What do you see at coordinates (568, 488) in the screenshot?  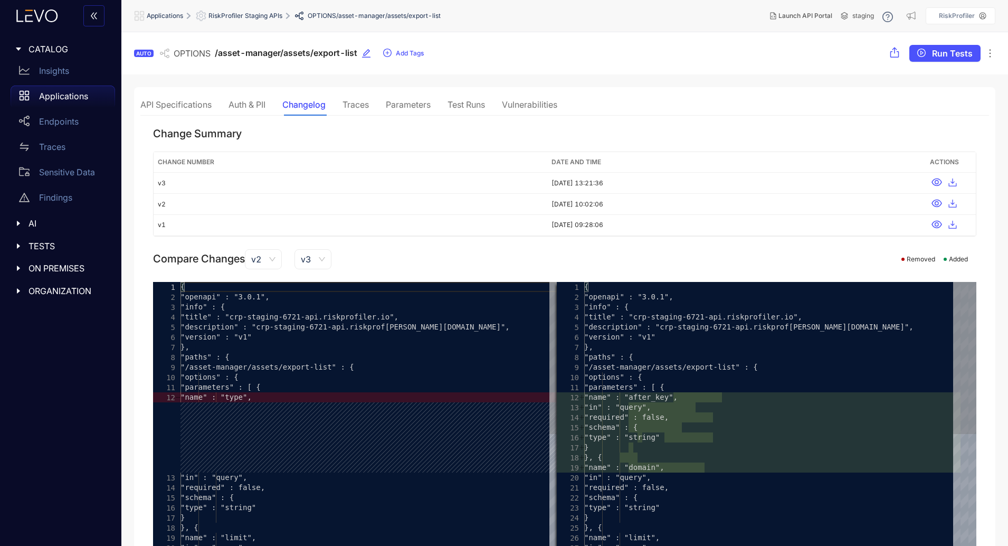 I see `div: 21` at bounding box center [568, 488].